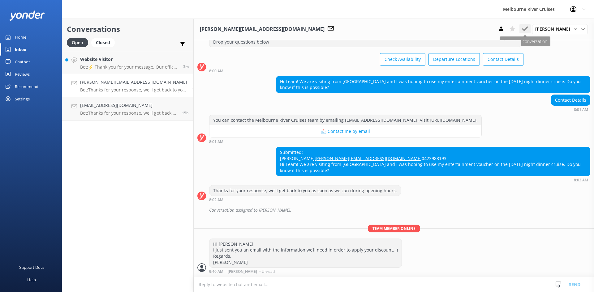 The width and height of the screenshot is (594, 292). What do you see at coordinates (216, 272) in the screenshot?
I see `strong: 9:40 AM` at bounding box center [216, 272].